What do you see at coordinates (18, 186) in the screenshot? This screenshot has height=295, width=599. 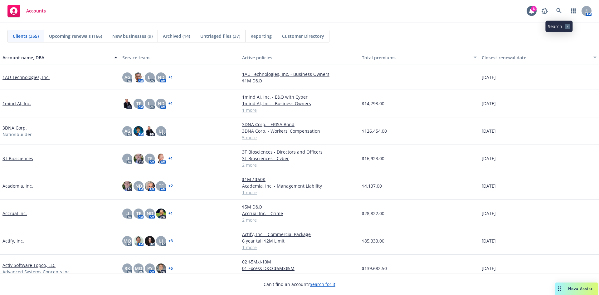 I see `a: Academia, Inc.` at bounding box center [18, 186].